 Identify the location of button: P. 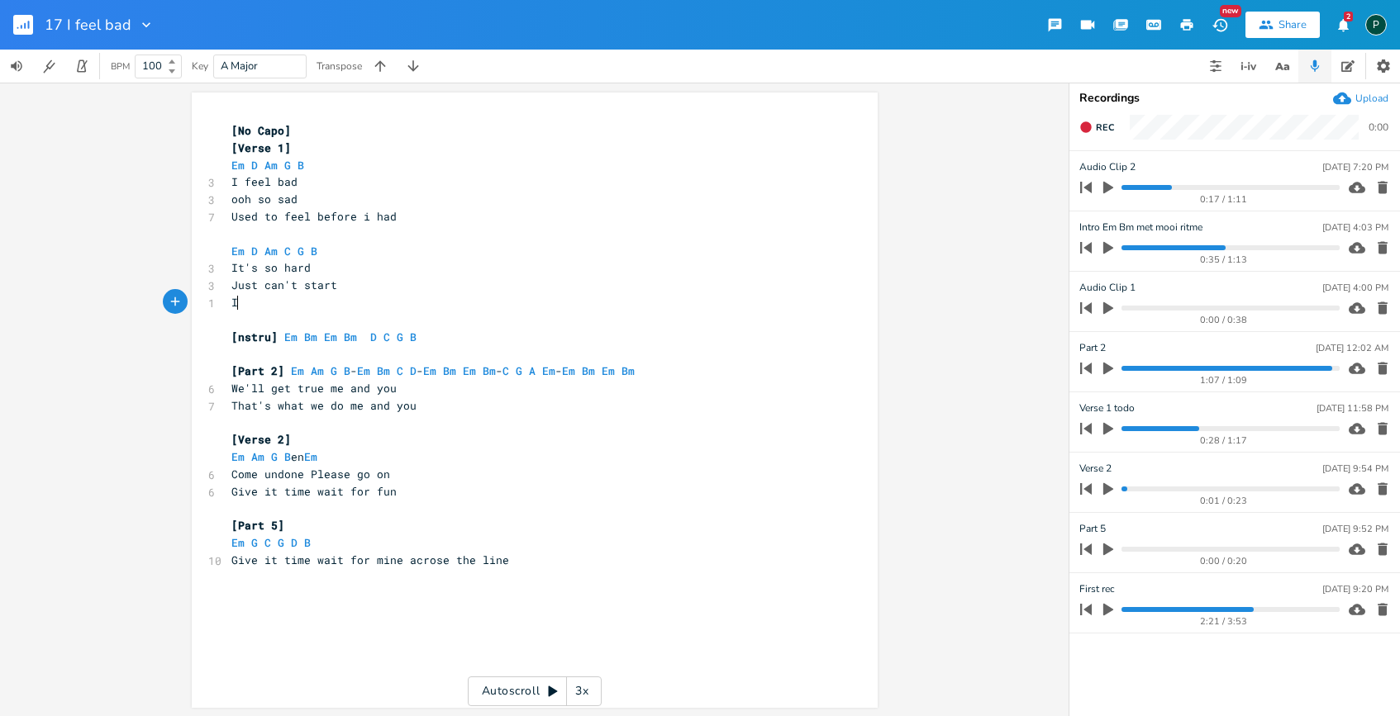
(1376, 25).